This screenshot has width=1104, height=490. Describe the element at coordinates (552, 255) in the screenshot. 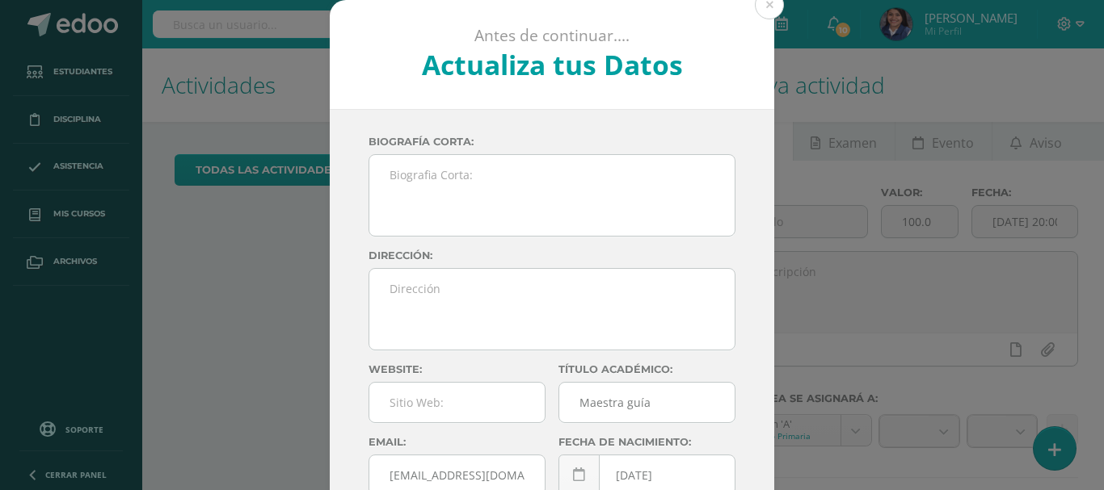

I see `label: Dirección:` at that location.